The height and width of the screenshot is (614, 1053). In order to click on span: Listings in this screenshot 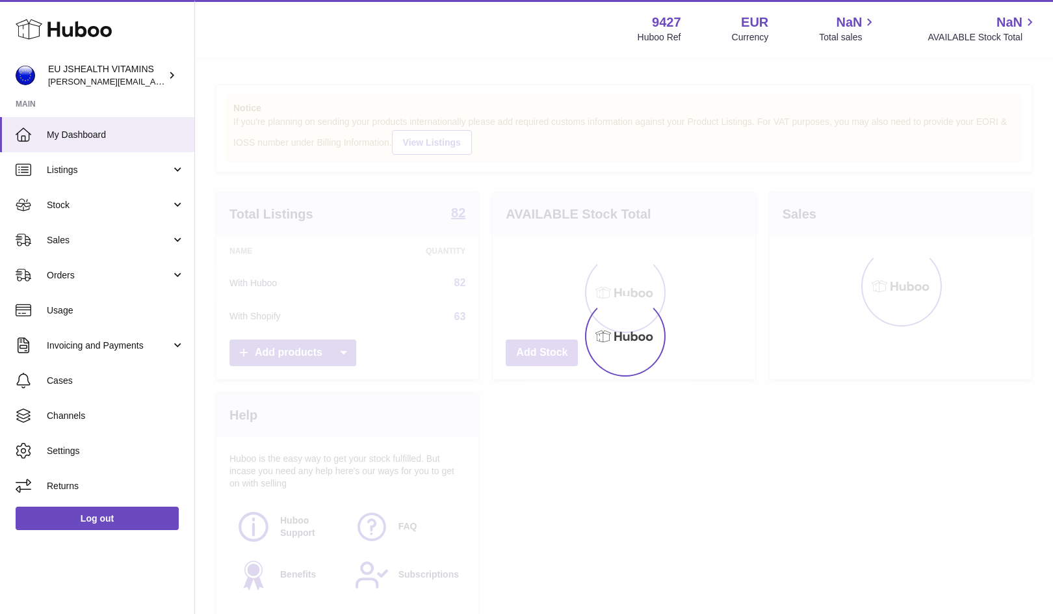, I will do `click(109, 170)`.